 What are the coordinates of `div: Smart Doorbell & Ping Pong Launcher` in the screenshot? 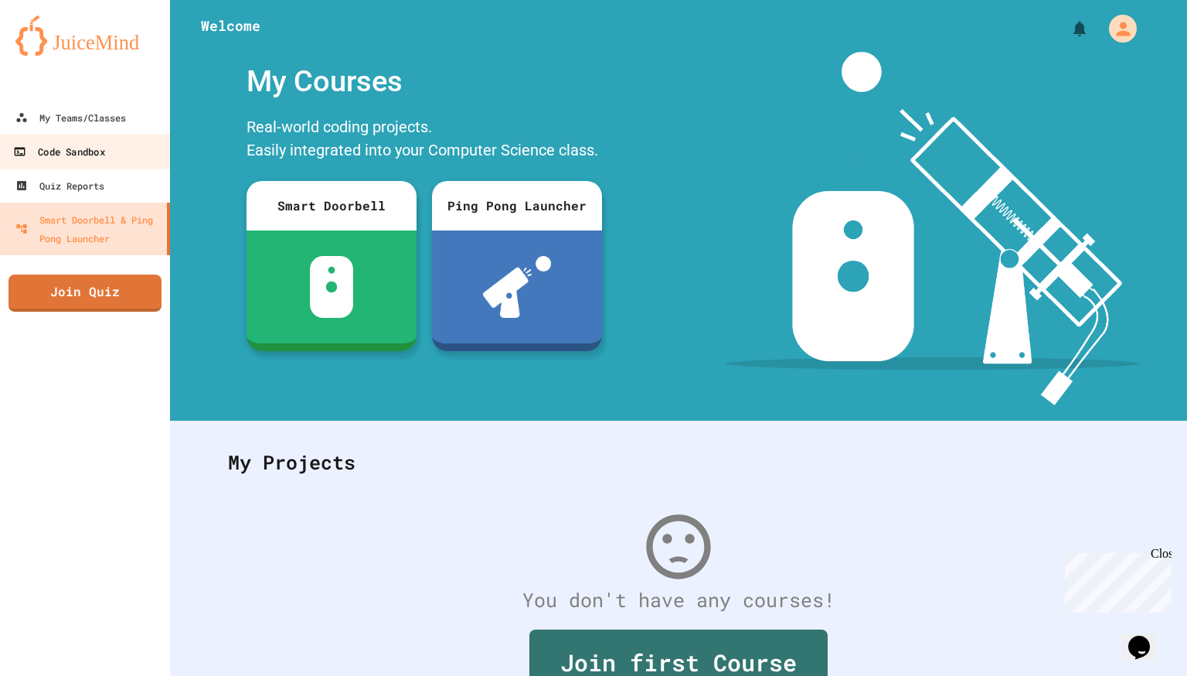 It's located at (88, 229).